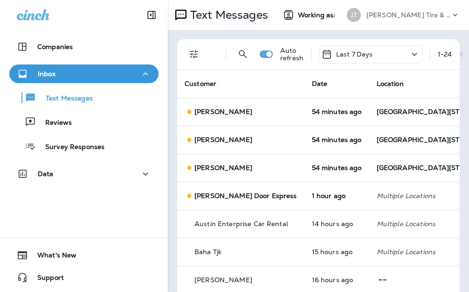  What do you see at coordinates (46, 279) in the screenshot?
I see `span: Support` at bounding box center [46, 279].